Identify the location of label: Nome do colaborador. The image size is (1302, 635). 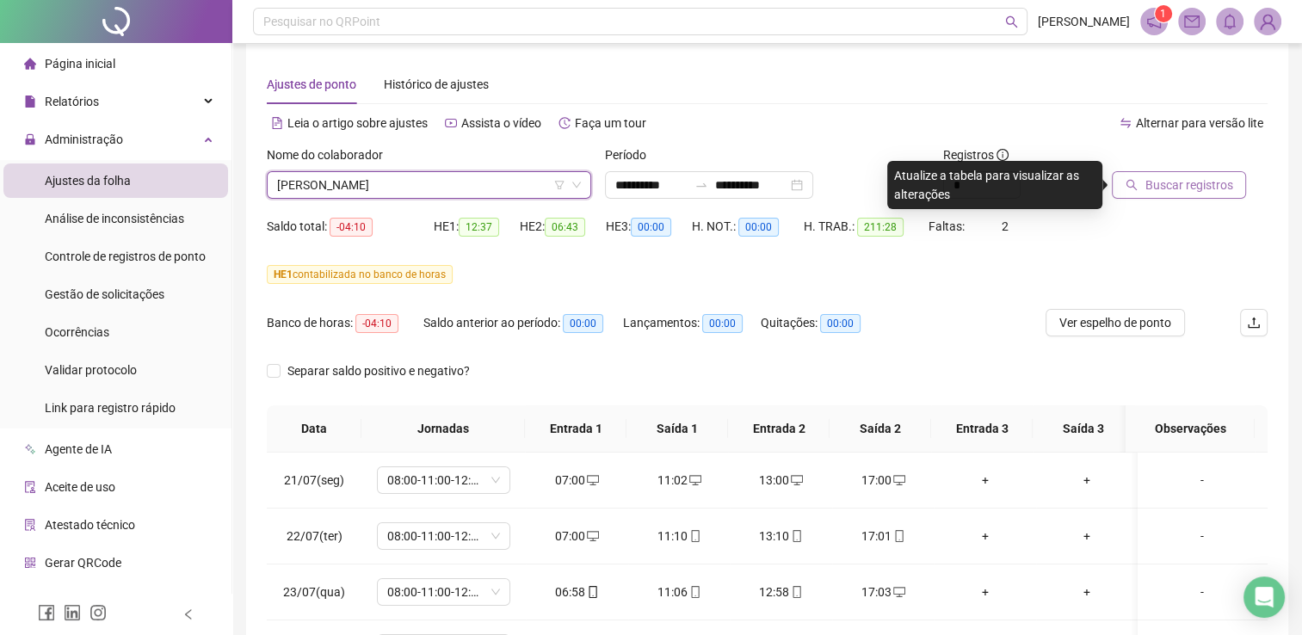
(331, 155).